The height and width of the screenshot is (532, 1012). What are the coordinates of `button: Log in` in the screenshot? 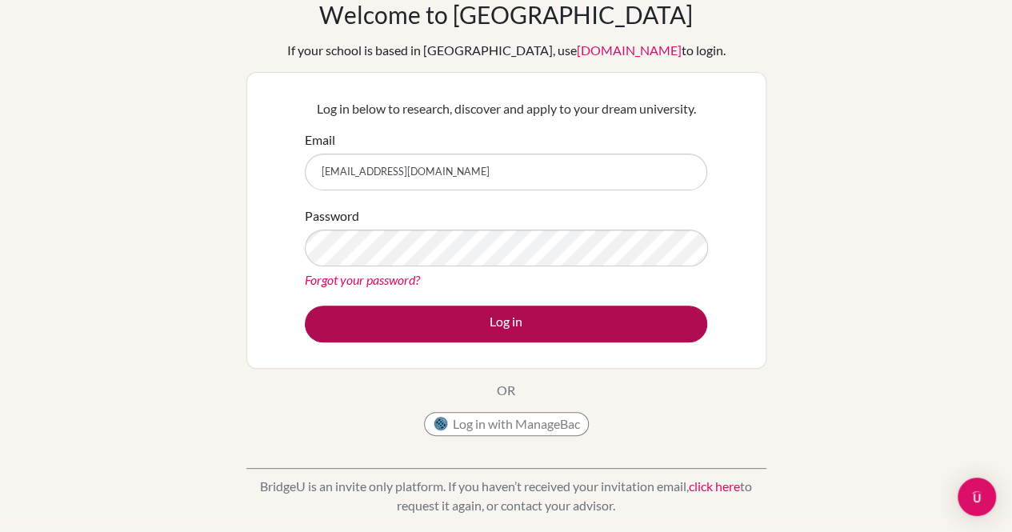 It's located at (506, 324).